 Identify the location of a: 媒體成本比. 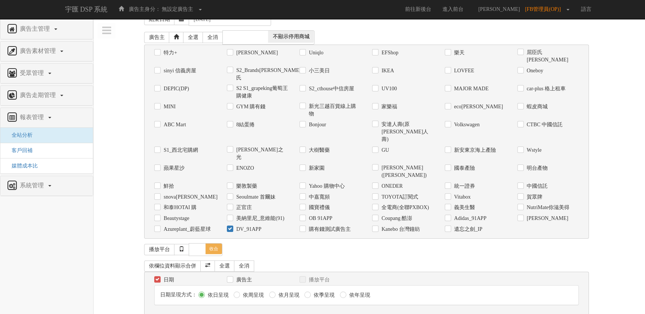
(22, 166).